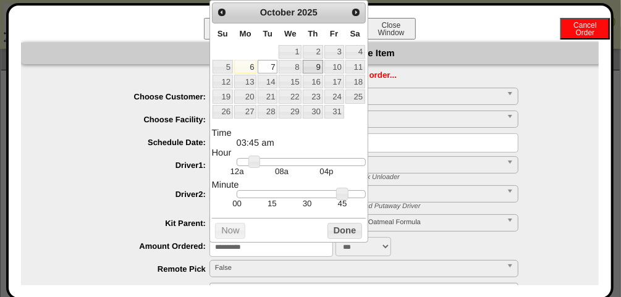 This screenshot has height=297, width=621. Describe the element at coordinates (355, 82) in the screenshot. I see `a: 18` at that location.